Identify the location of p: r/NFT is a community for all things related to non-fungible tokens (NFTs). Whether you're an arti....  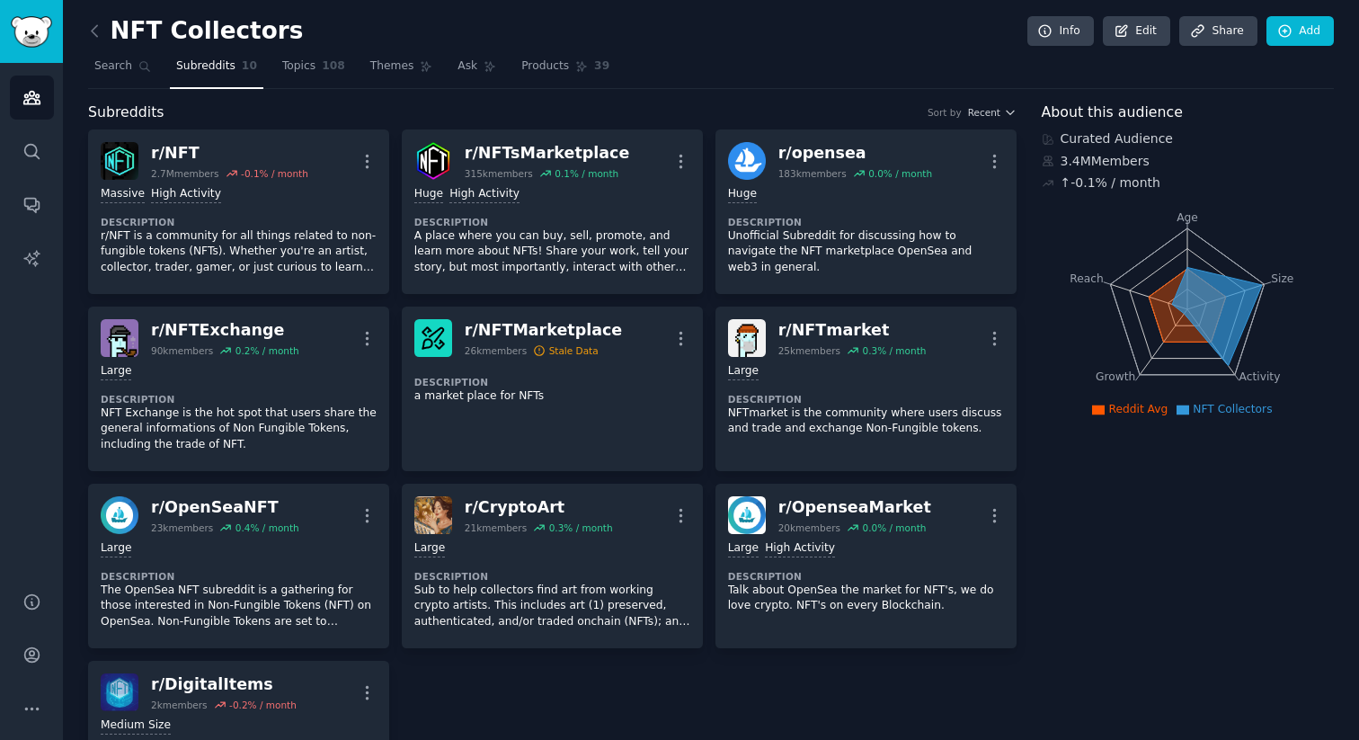
(238, 252).